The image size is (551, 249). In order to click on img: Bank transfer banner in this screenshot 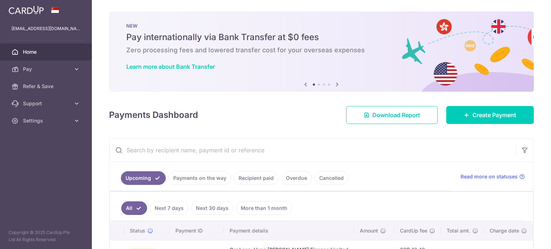, I will do `click(322, 52)`.